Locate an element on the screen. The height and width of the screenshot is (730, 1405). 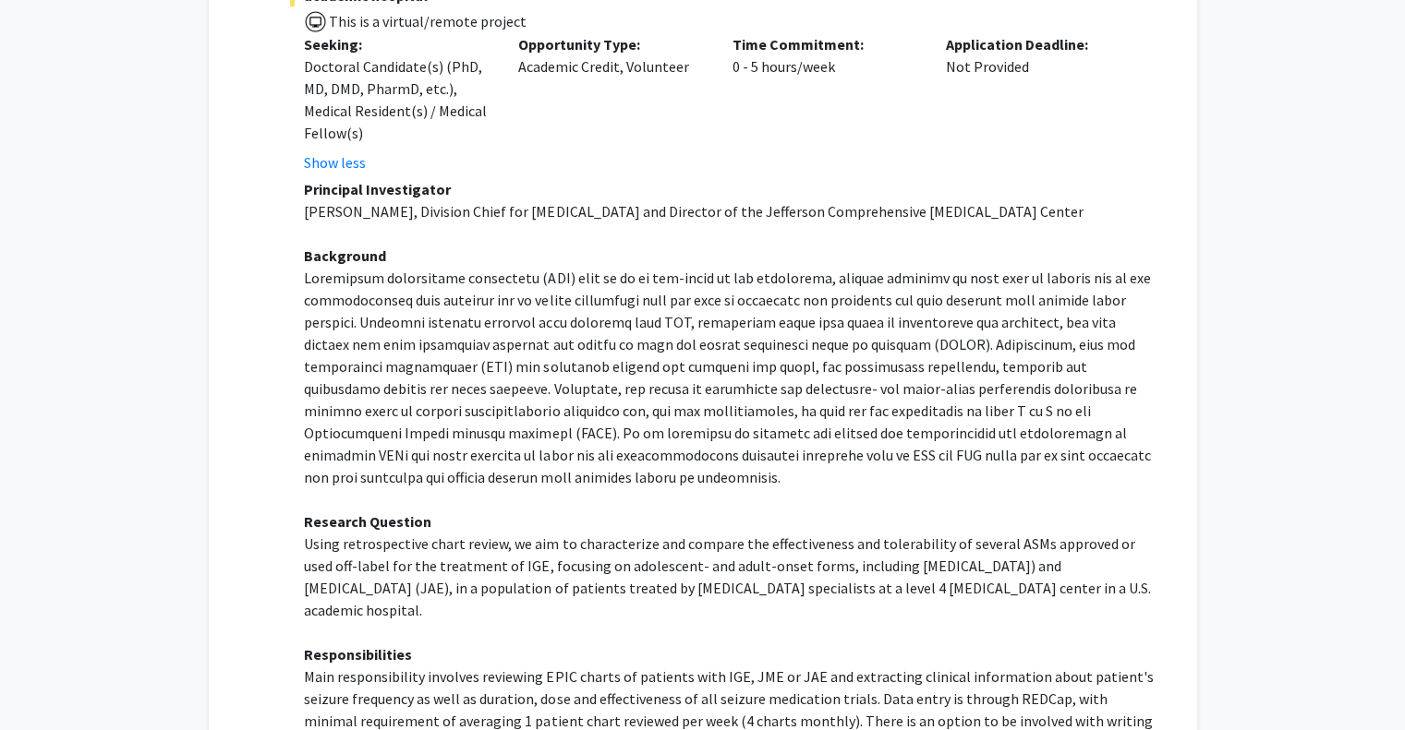
strong: Research Question is located at coordinates (368, 522).